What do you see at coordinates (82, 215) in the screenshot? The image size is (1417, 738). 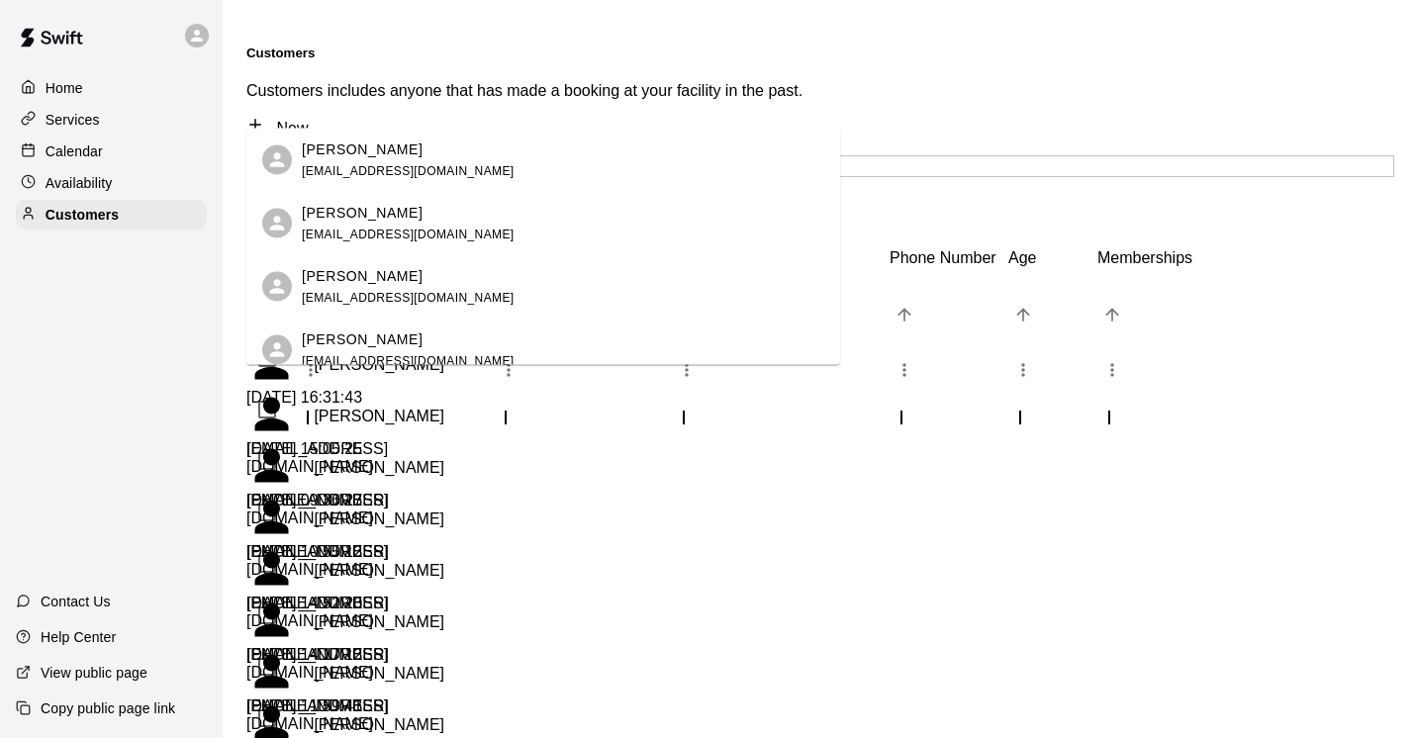 I see `p: Customers` at bounding box center [82, 215].